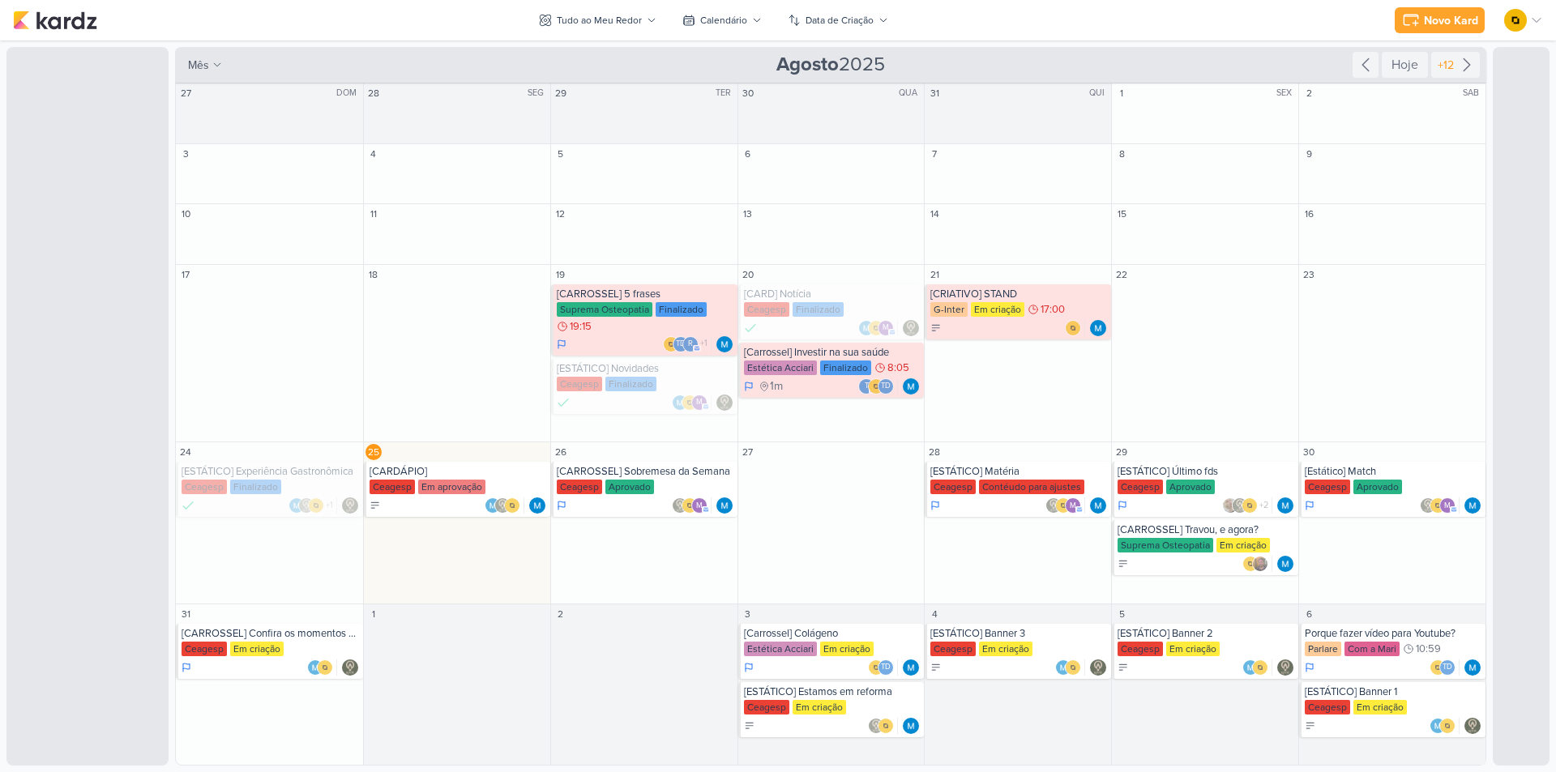  What do you see at coordinates (866, 386) in the screenshot?
I see `p: t` at bounding box center [866, 386].